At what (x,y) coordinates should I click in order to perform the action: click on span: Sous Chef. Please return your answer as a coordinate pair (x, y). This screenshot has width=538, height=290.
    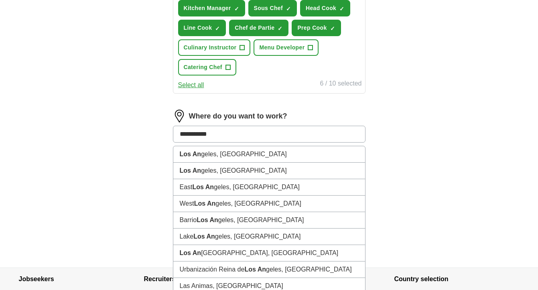
    Looking at the image, I should click on (268, 8).